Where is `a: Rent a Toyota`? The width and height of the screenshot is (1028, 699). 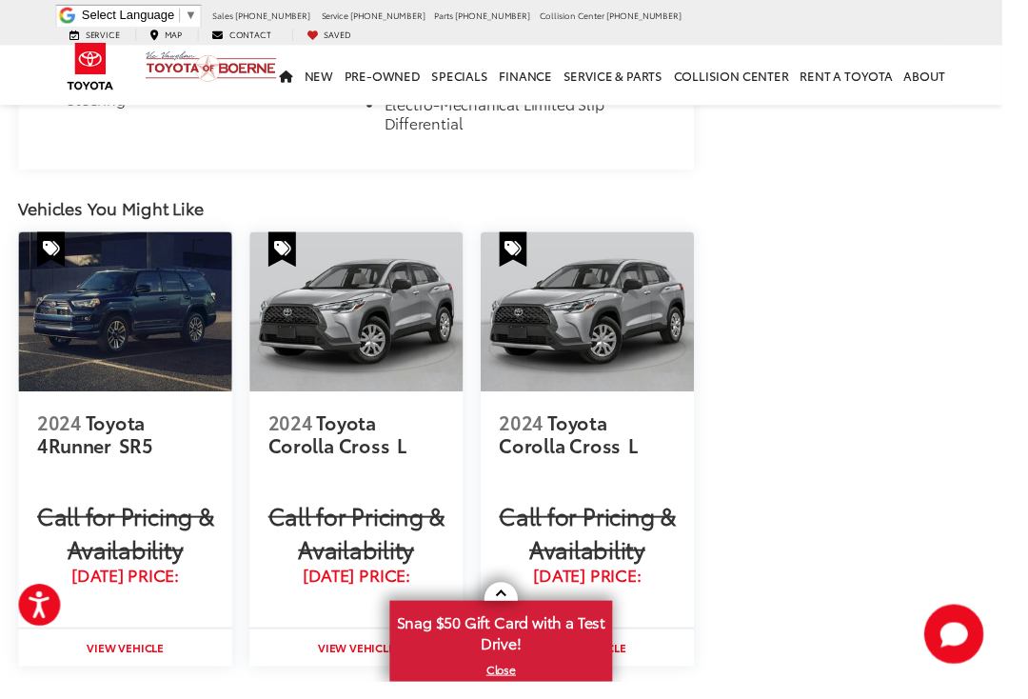 a: Rent a Toyota is located at coordinates (868, 77).